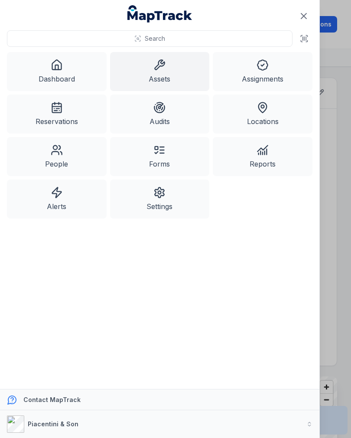  I want to click on a: Locations, so click(263, 114).